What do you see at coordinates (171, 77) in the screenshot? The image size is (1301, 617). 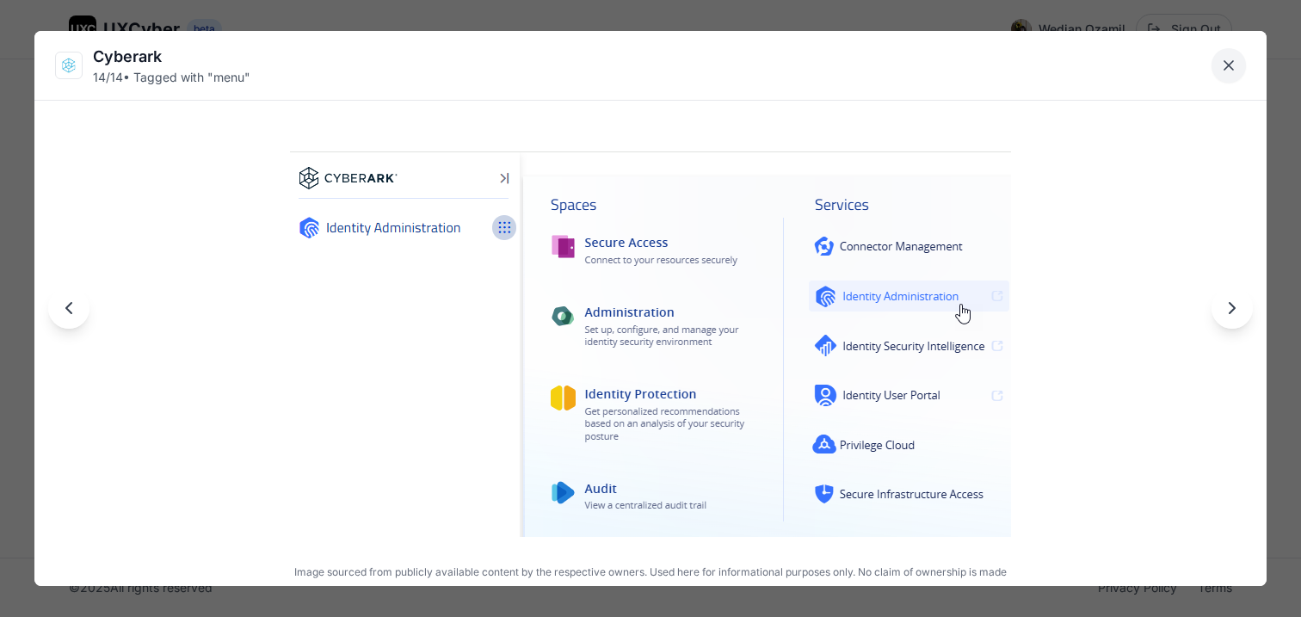 I see `div: 14 / 14 • Tagged with " menu "` at bounding box center [171, 77].